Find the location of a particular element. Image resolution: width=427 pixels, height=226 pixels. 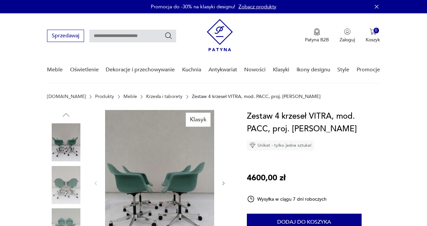

a: Nowości is located at coordinates (255, 70).